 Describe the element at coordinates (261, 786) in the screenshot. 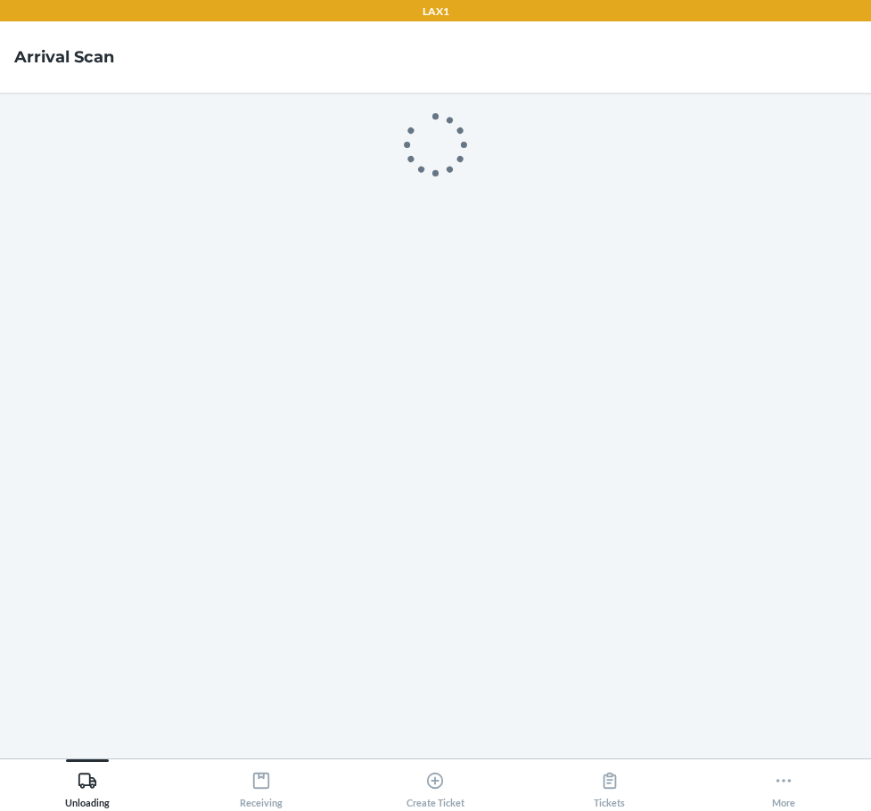

I see `div: Receiving` at that location.